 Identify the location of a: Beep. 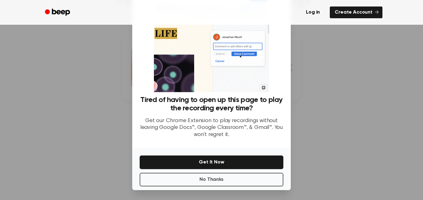
(58, 12).